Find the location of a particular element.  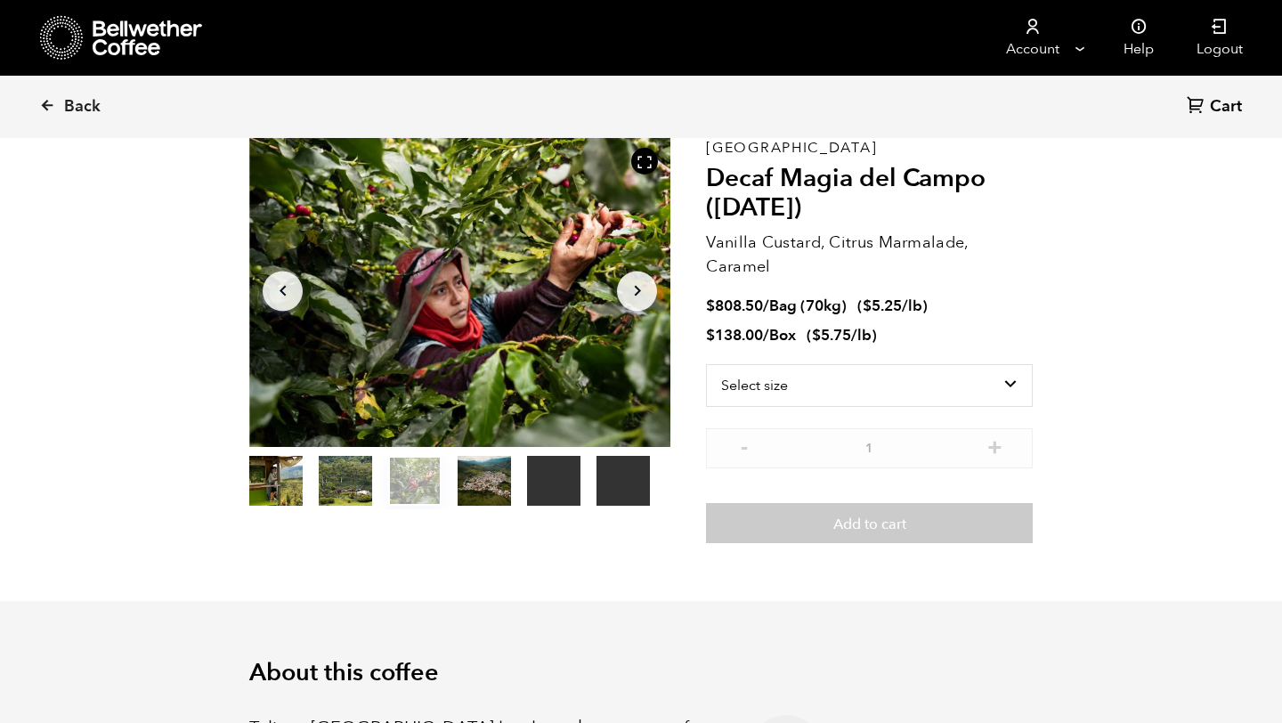

span: Bag (70kg) is located at coordinates (808, 305).